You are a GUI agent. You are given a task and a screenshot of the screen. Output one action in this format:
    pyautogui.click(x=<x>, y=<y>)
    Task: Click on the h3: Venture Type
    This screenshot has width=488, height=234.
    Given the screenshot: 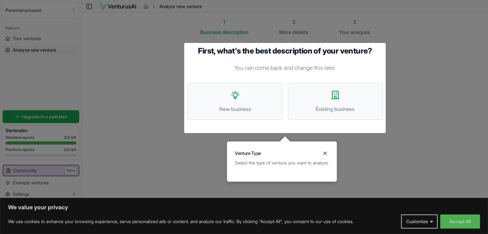 What is the action you would take?
    pyautogui.click(x=248, y=153)
    